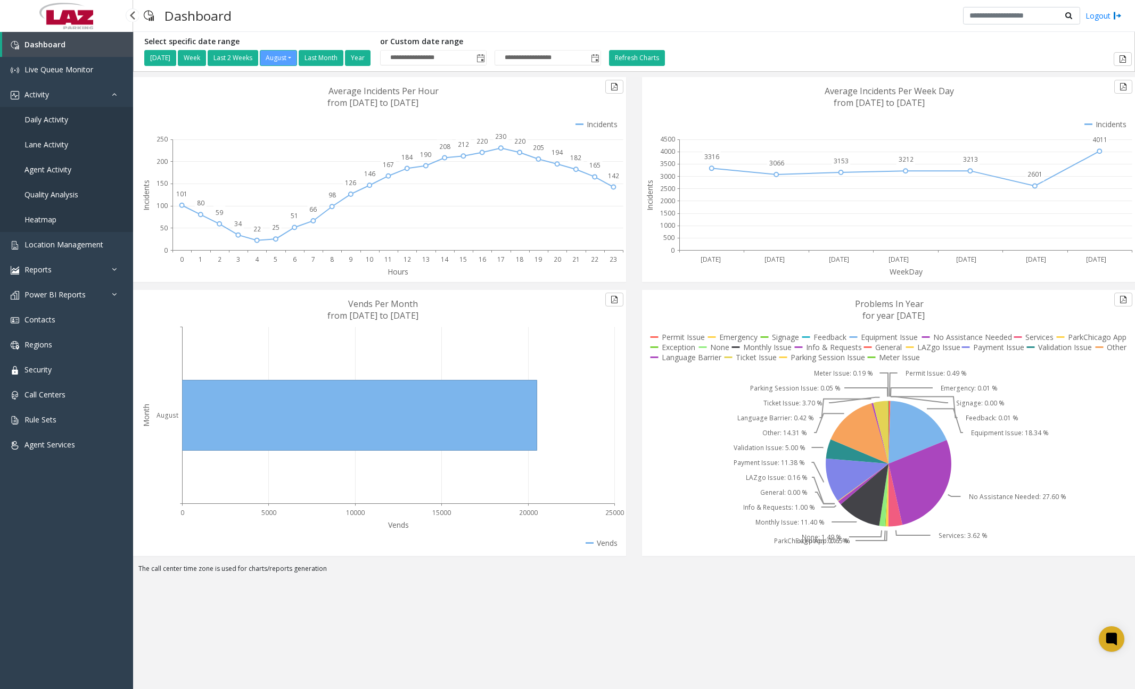 This screenshot has height=689, width=1135. I want to click on text: 4011, so click(1100, 139).